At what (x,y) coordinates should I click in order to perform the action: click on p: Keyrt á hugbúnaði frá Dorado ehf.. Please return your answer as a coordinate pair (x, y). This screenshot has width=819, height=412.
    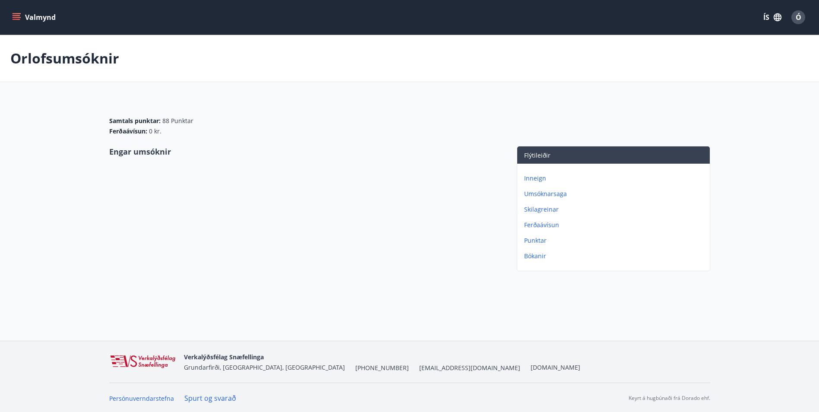
    Looking at the image, I should click on (669, 398).